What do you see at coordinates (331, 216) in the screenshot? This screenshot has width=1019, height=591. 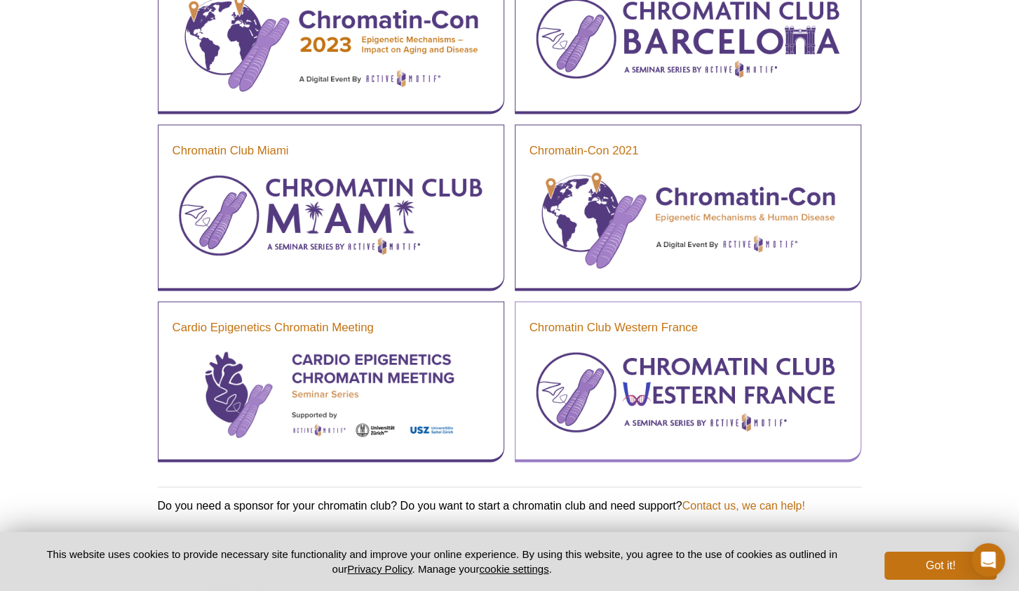 I see `img: Chromatin Club Miami Seminar Series` at bounding box center [331, 216].